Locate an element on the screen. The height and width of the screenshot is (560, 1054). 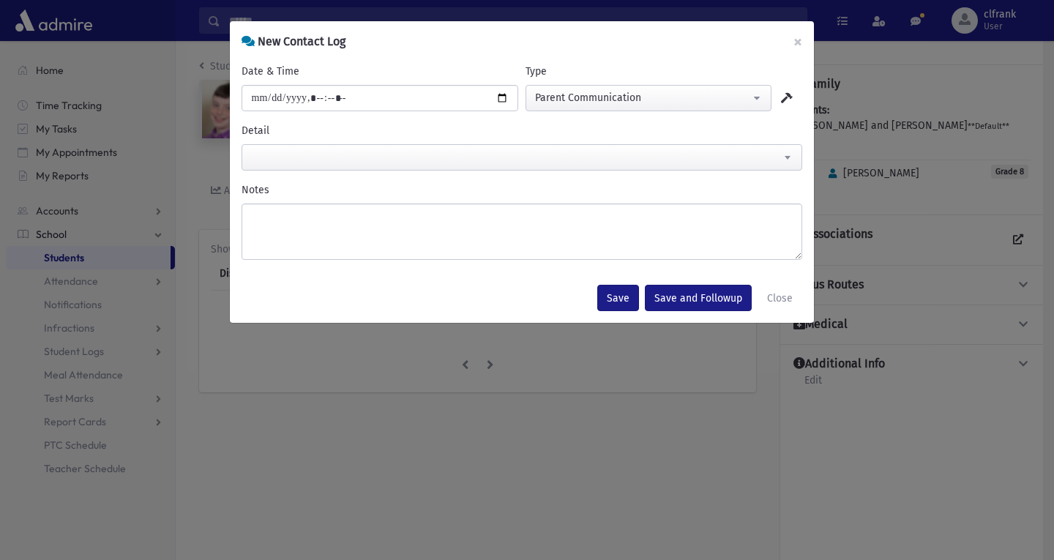
label: Type is located at coordinates (536, 71).